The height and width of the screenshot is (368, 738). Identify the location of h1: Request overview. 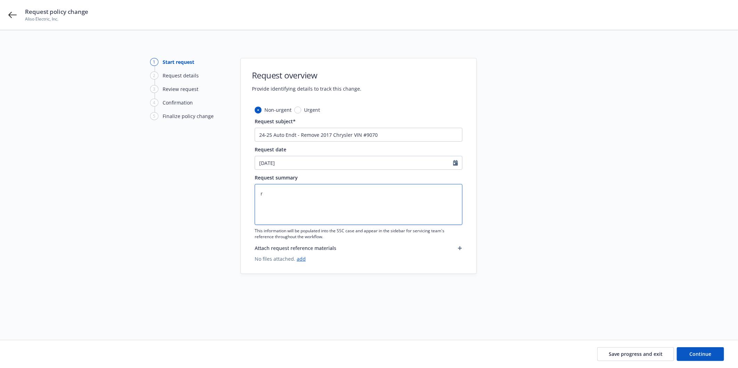
(306, 75).